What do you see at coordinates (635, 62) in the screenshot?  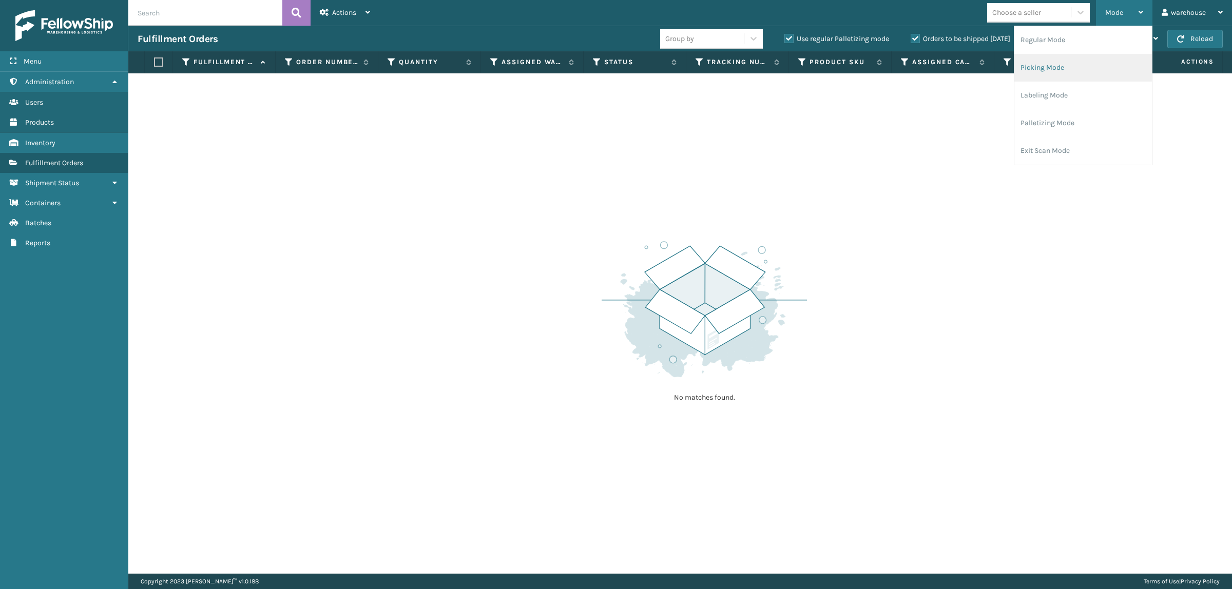 I see `label: Status` at bounding box center [635, 62].